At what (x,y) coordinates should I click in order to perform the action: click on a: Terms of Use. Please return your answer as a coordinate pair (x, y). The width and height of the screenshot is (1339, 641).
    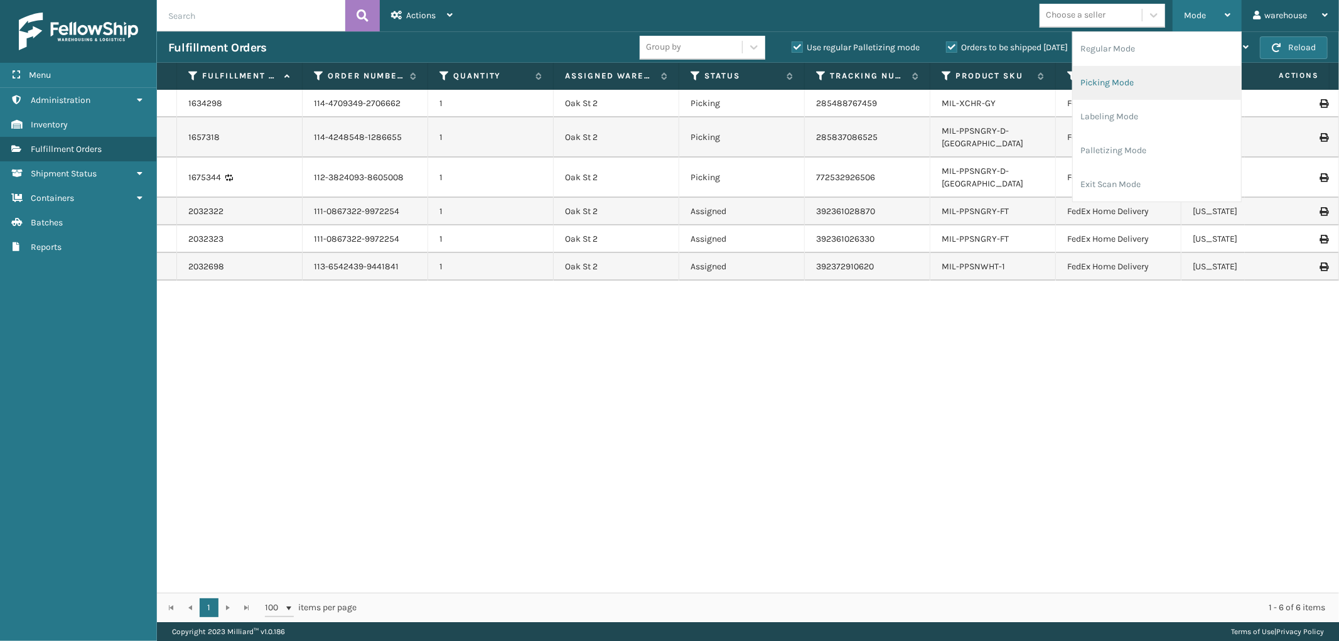
    Looking at the image, I should click on (1252, 632).